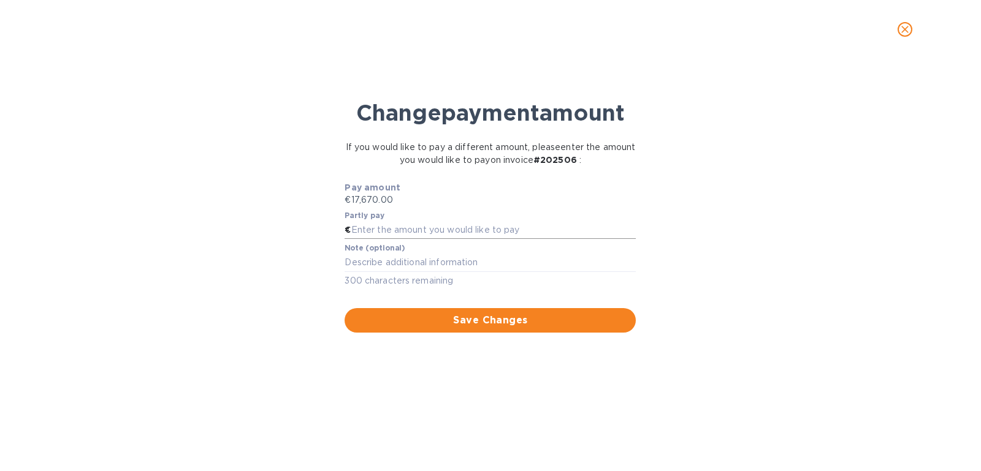  I want to click on input: Enter the amount you would like to pay, so click(493, 230).